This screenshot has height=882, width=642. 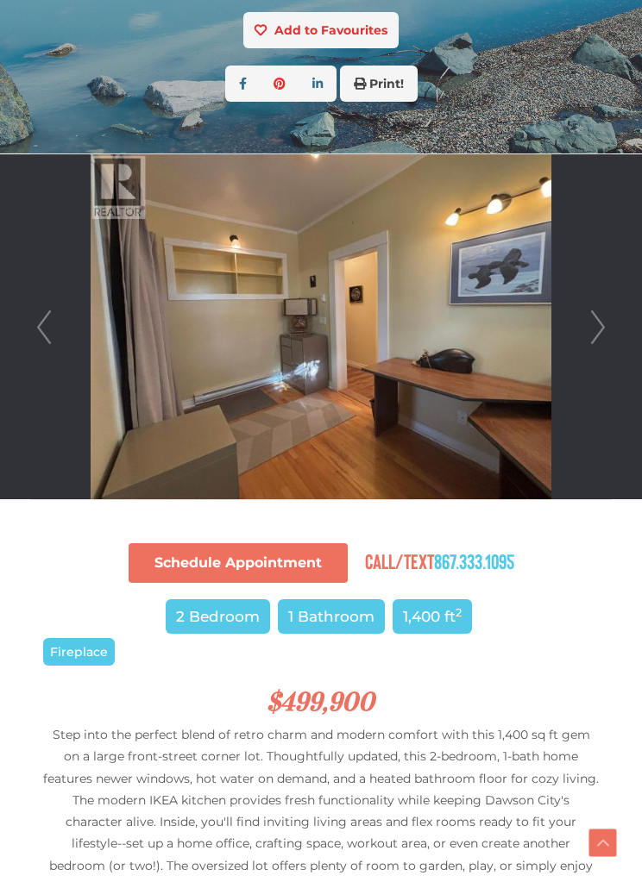 What do you see at coordinates (598, 327) in the screenshot?
I see `a: Next` at bounding box center [598, 327].